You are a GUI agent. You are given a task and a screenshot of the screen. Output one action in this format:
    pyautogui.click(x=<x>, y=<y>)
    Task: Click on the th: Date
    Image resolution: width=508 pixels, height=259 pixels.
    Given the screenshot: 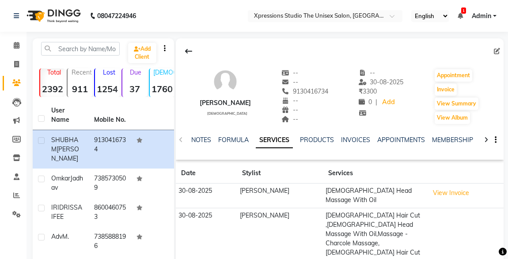 What is the action you would take?
    pyautogui.click(x=206, y=174)
    